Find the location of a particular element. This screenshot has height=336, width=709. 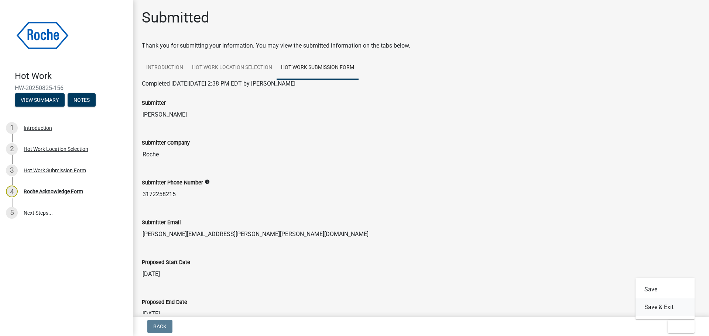

img: Roche is located at coordinates (42, 35).